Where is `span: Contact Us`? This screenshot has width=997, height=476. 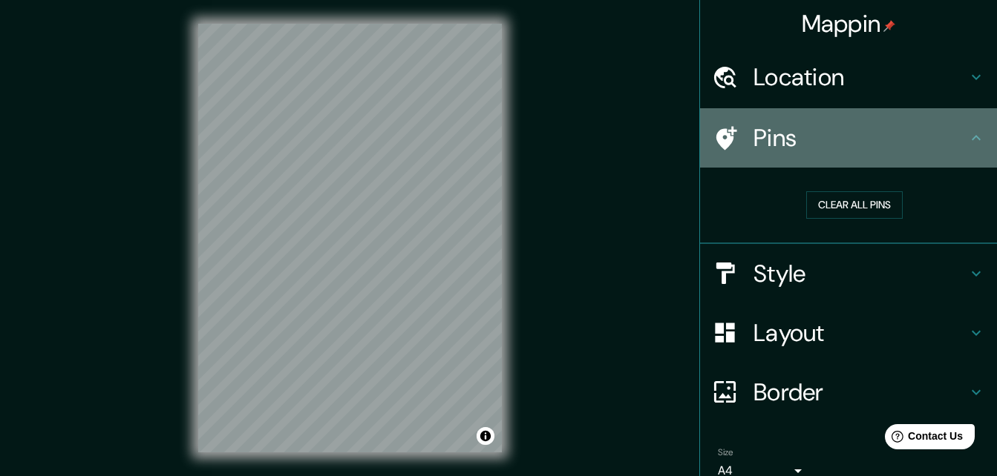 span: Contact Us is located at coordinates (70, 18).